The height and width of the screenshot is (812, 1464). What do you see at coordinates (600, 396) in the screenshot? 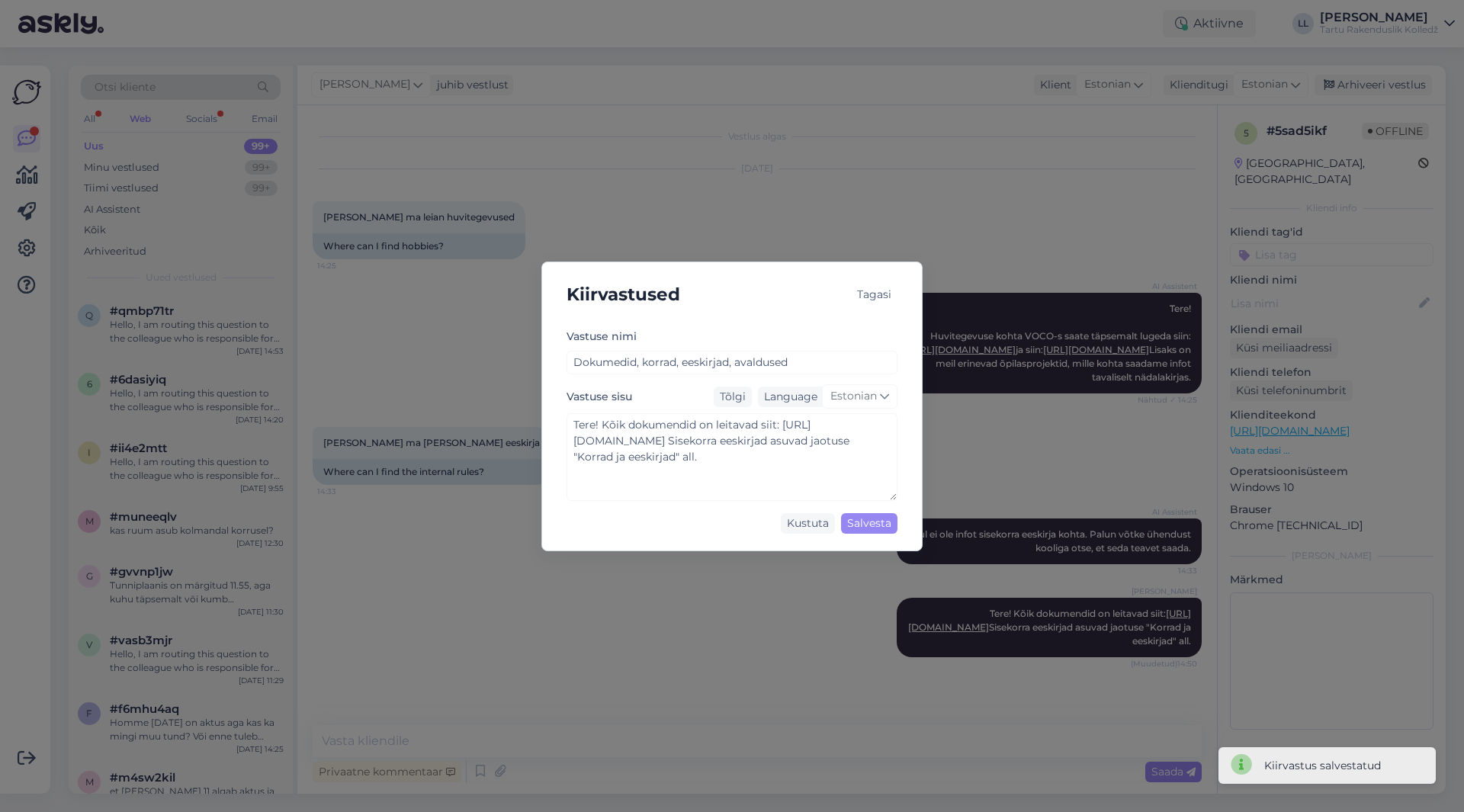
I see `label: Vastuse sisu` at bounding box center [600, 396].